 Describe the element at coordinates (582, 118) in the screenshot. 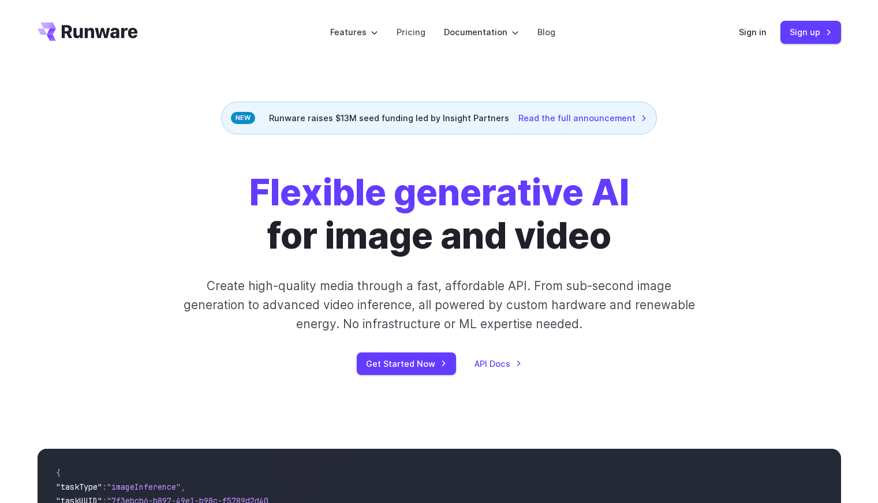

I see `a: Read the full announcement` at that location.